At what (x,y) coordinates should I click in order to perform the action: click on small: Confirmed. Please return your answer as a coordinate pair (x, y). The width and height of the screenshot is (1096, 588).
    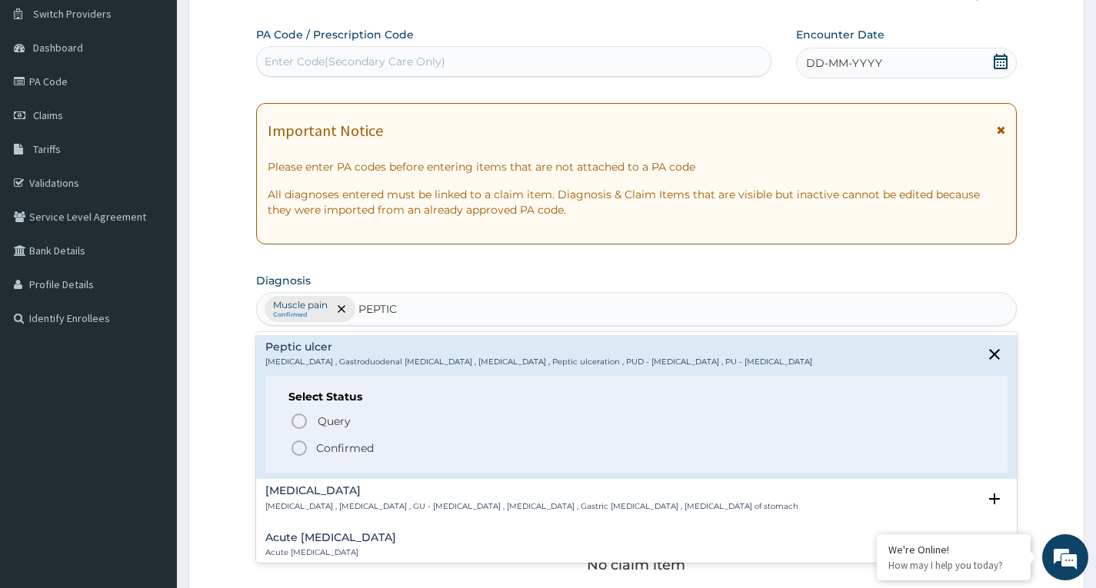
    Looking at the image, I should click on (300, 315).